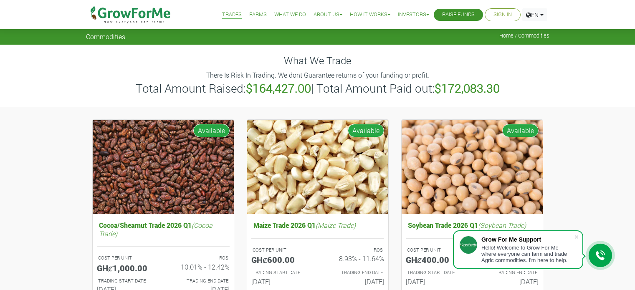 This screenshot has height=290, width=635. What do you see at coordinates (282, 260) in the screenshot?
I see `h5: GHȼ600.00` at bounding box center [282, 260].